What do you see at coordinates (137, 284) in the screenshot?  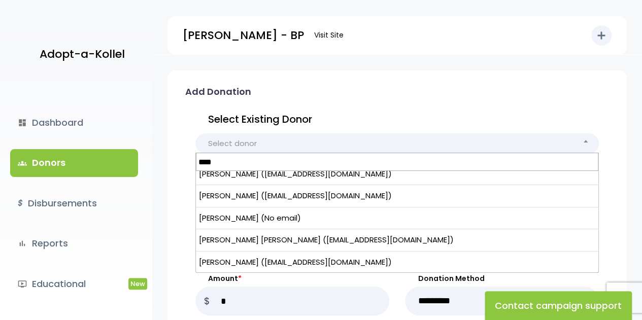 I see `span: New` at bounding box center [137, 284].